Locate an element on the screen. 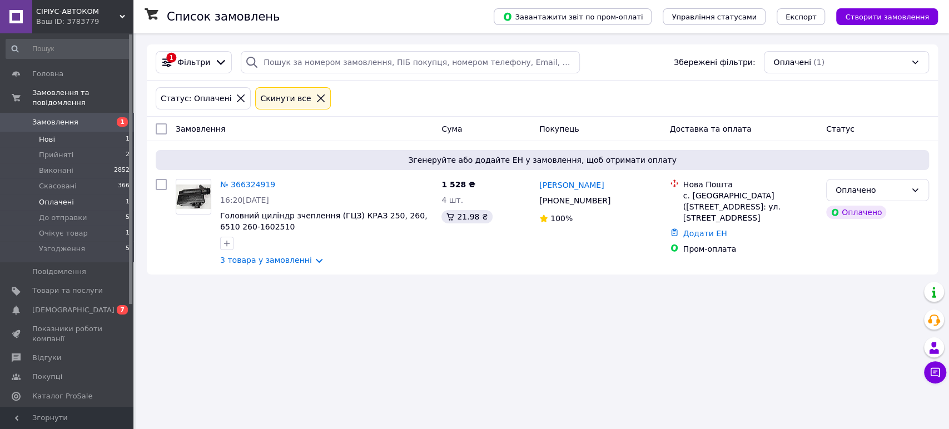  span: Експорт is located at coordinates (801, 17).